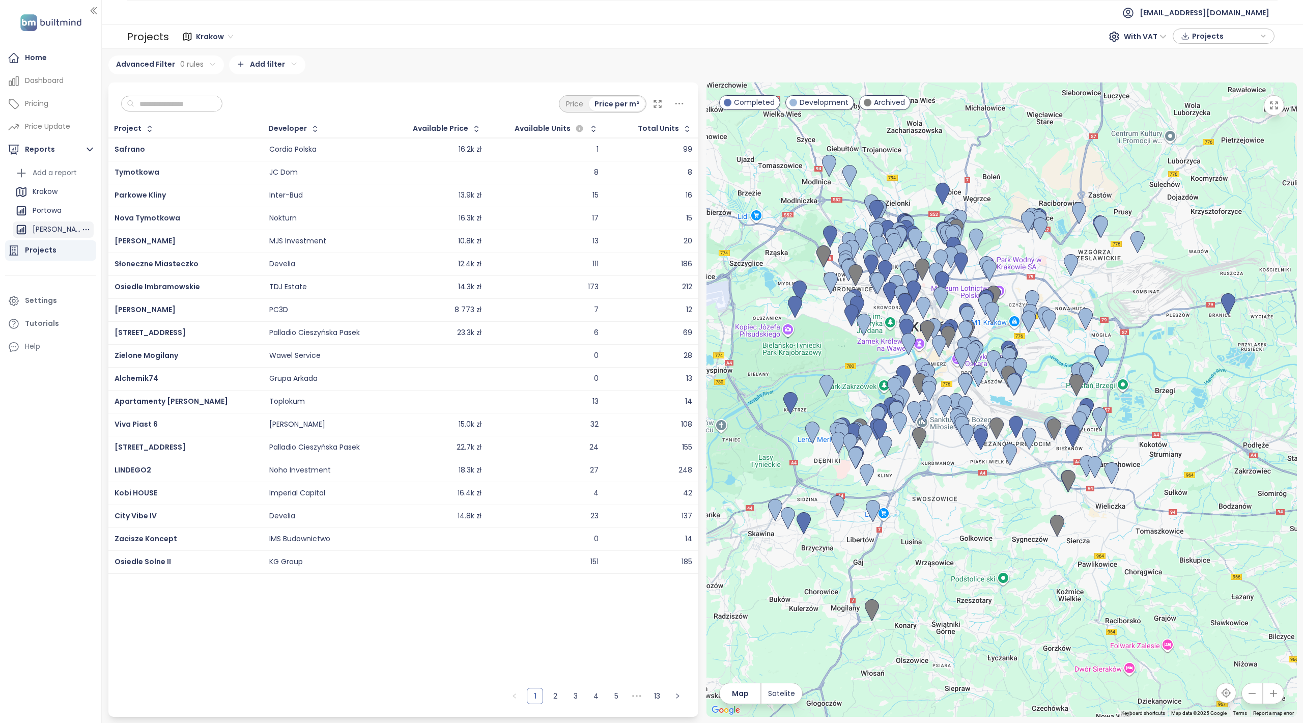 Image resolution: width=1303 pixels, height=723 pixels. Describe the element at coordinates (754, 102) in the screenshot. I see `span: Completed` at that location.